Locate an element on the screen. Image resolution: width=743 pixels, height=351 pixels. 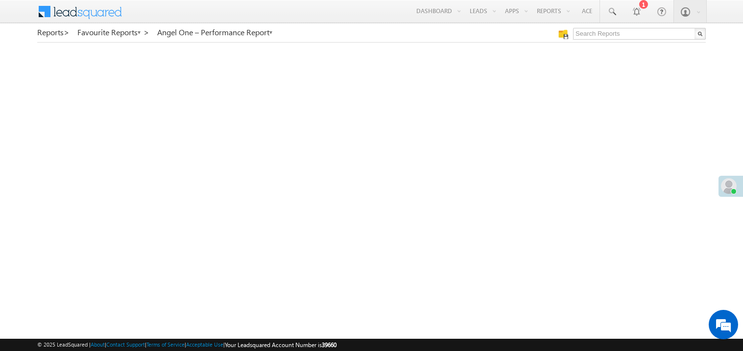
img: Manage all your saved reports! is located at coordinates (563, 34).